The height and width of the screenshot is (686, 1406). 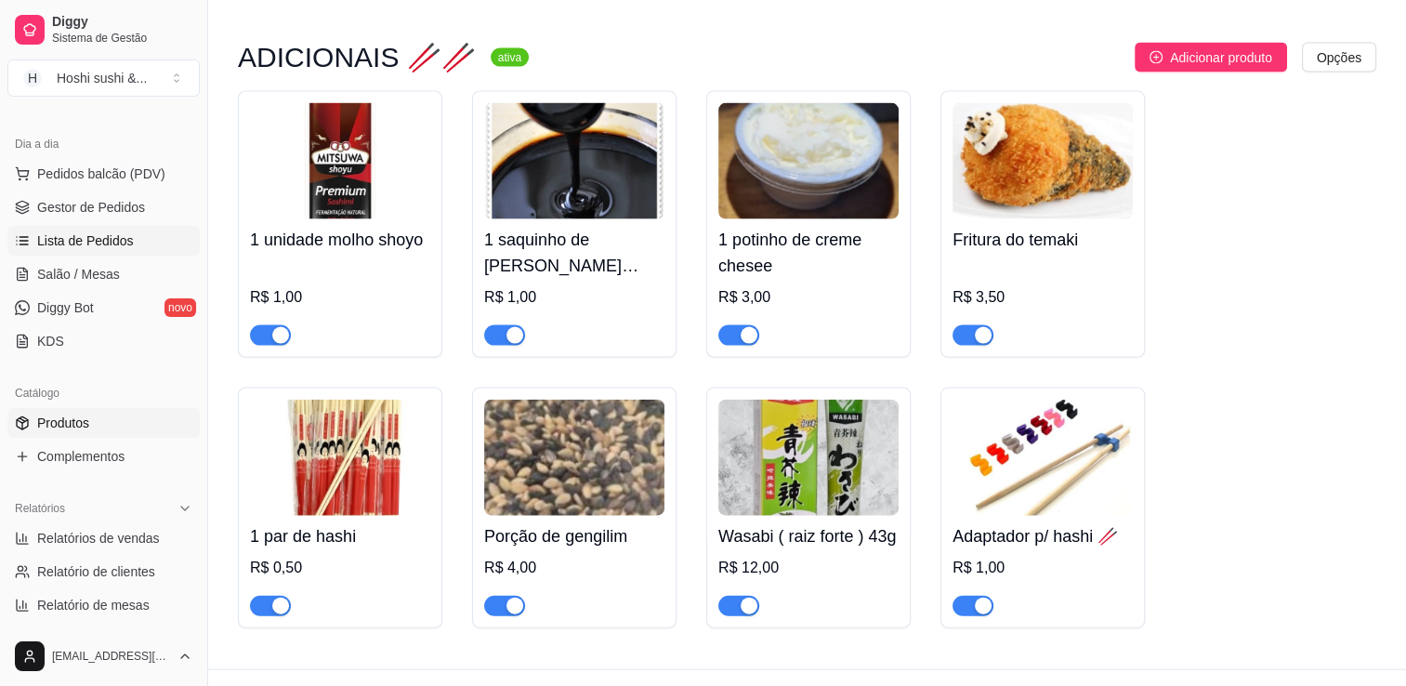 I want to click on div: R$ 3,00, so click(x=808, y=297).